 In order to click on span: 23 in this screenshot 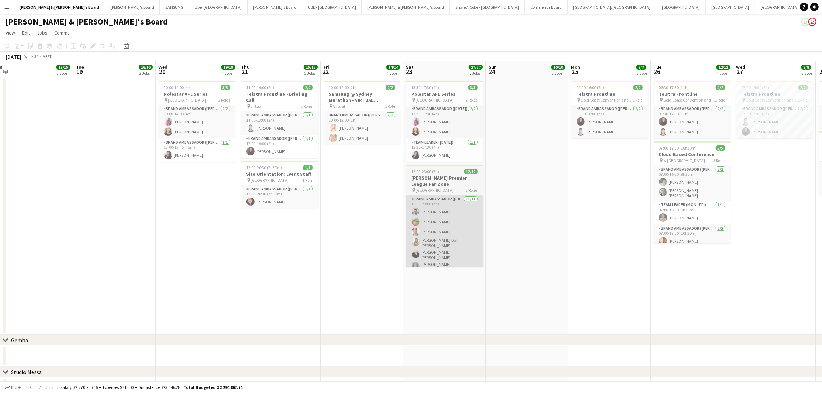, I will do `click(409, 71)`.